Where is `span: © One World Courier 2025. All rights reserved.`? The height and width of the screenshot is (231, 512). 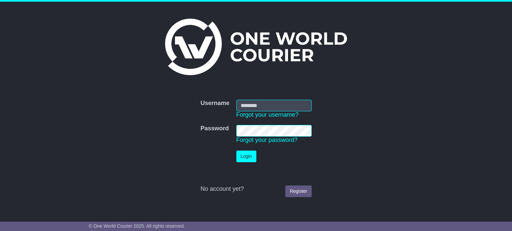 span: © One World Courier 2025. All rights reserved. is located at coordinates (137, 226).